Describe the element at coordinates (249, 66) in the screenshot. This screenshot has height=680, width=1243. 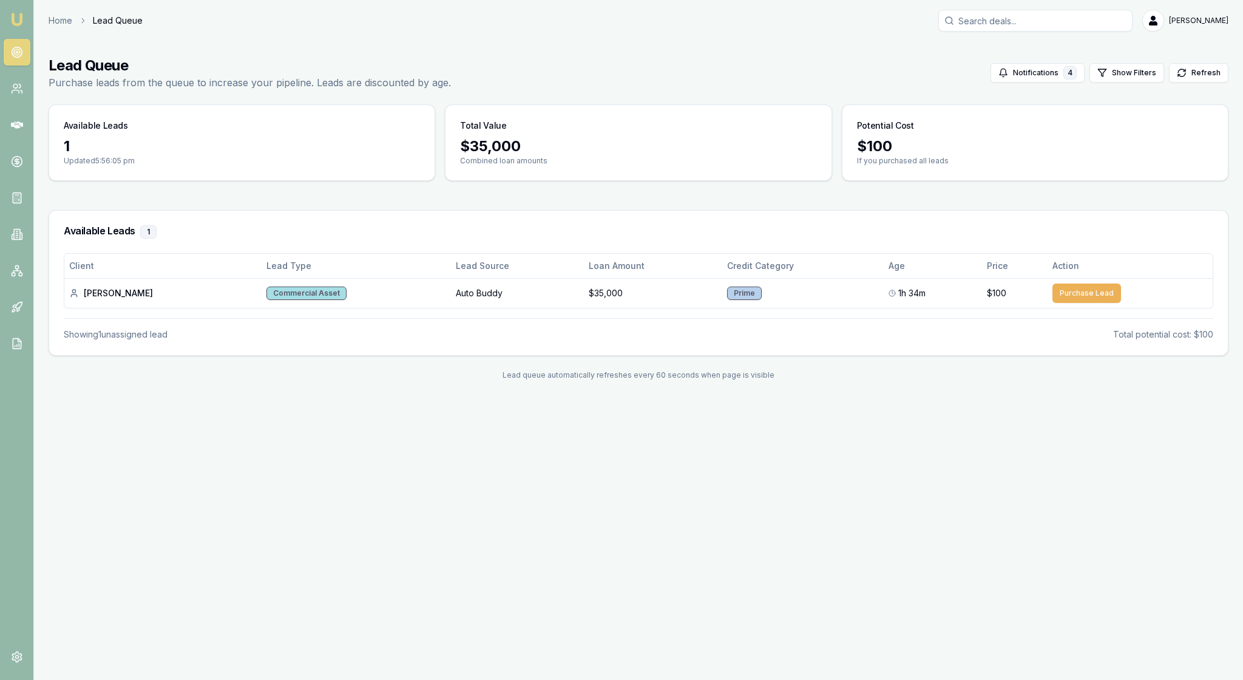
I see `h1: Lead Queue` at that location.